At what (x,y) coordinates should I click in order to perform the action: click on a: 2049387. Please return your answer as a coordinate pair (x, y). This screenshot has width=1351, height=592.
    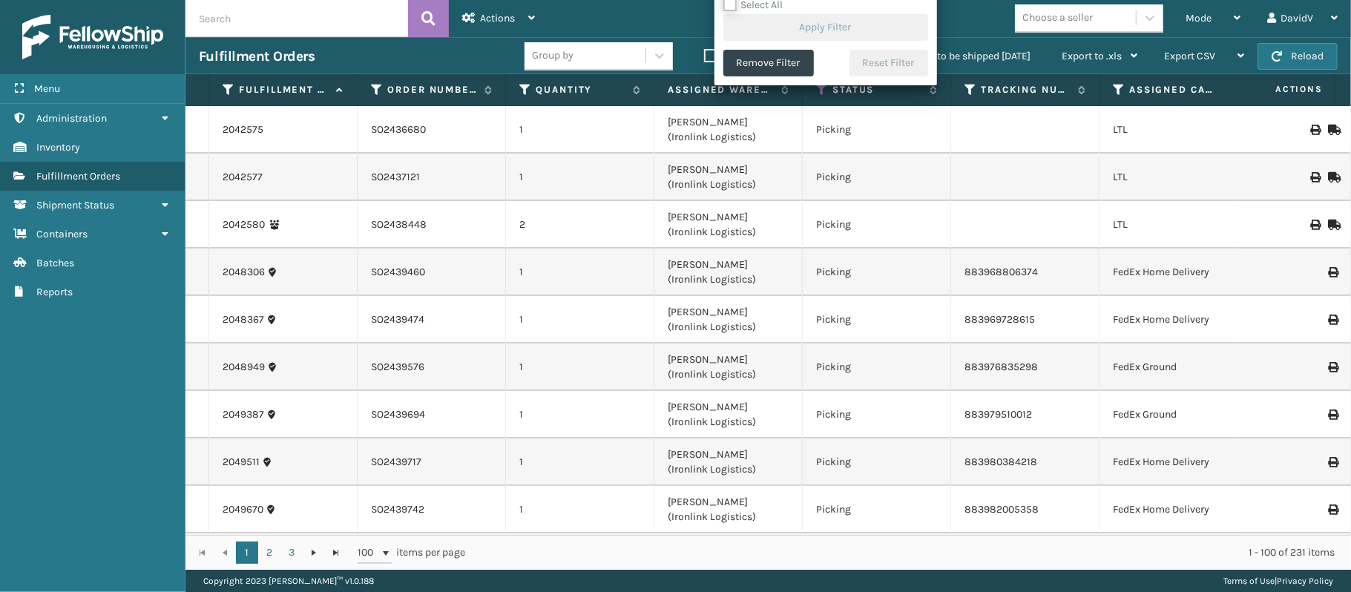
    Looking at the image, I should click on (243, 415).